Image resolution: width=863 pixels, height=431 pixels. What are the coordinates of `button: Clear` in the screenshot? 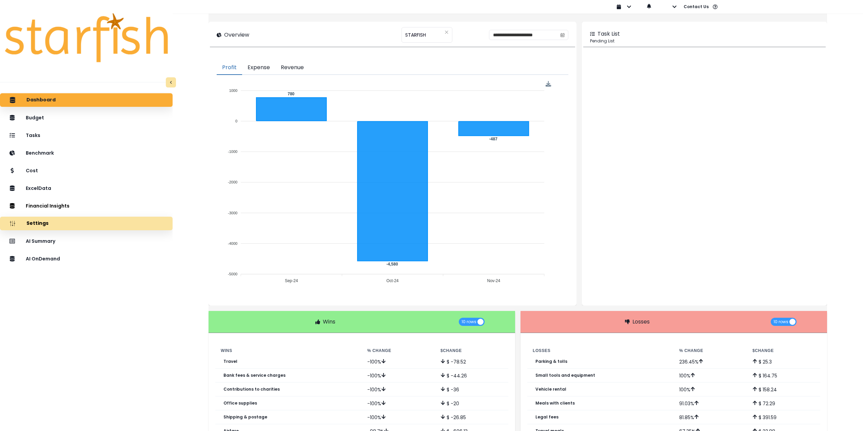 It's located at (447, 32).